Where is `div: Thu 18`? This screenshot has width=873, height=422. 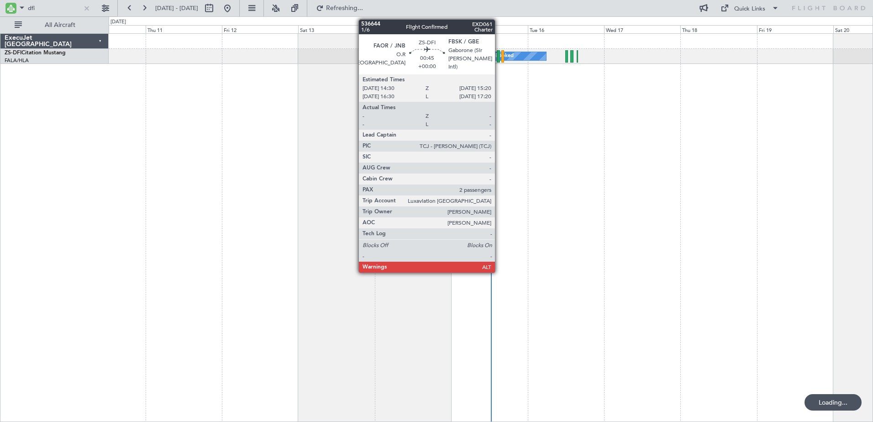
div: Thu 18 is located at coordinates (718, 29).